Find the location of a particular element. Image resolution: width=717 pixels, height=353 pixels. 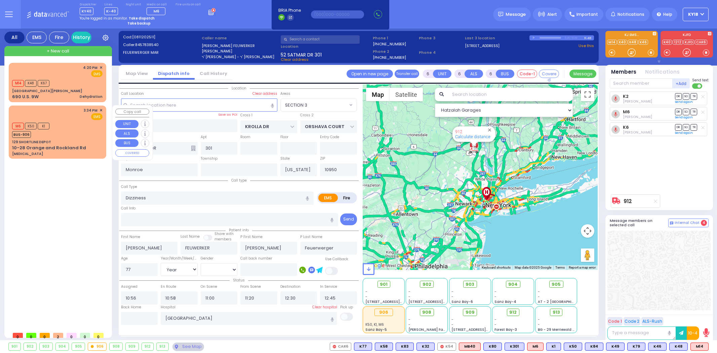

span: TR is located at coordinates (693, 96).